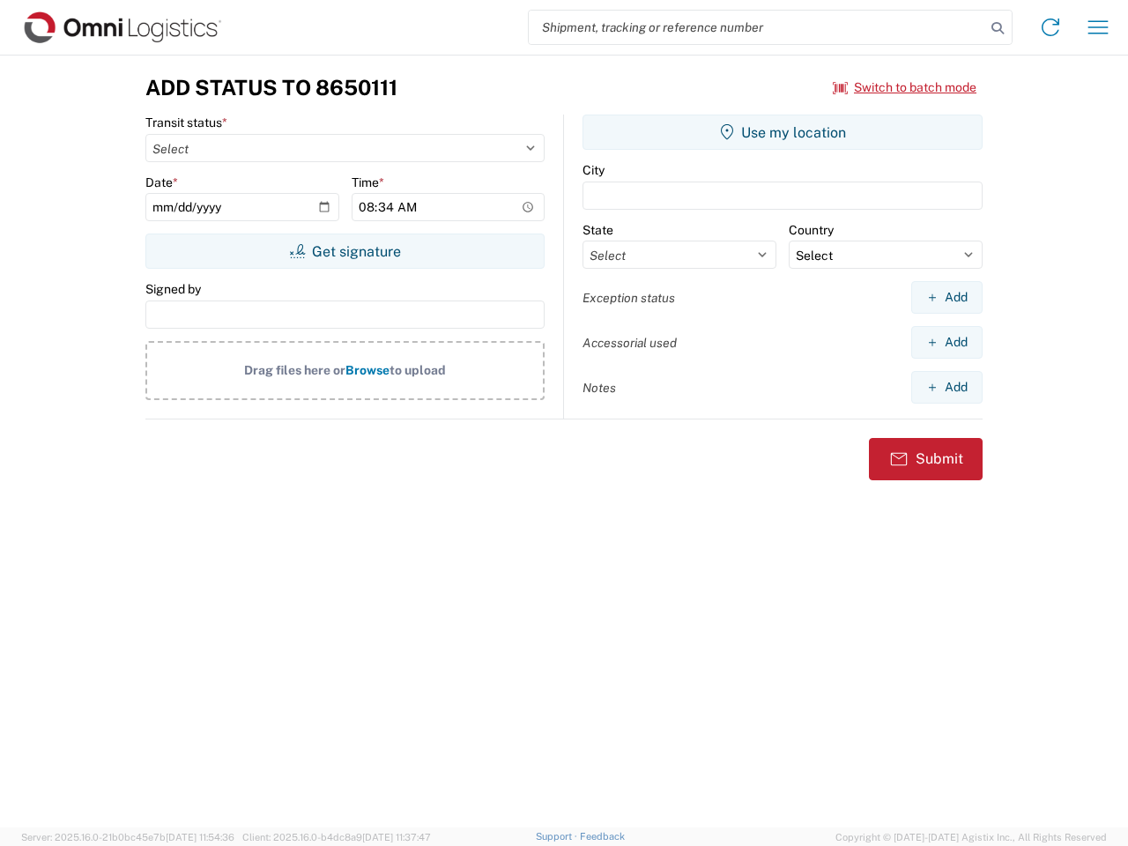 This screenshot has width=1128, height=846. What do you see at coordinates (629, 343) in the screenshot?
I see `label: Accessorial used` at bounding box center [629, 343].